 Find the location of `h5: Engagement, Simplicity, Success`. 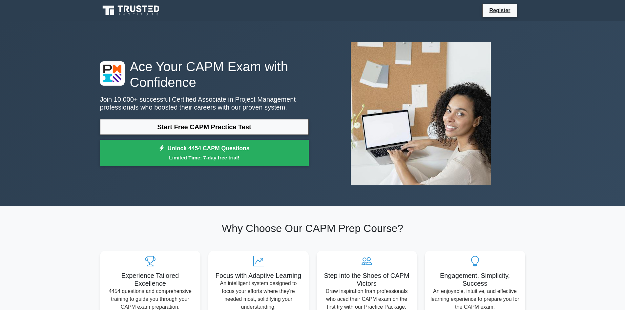

h5: Engagement, Simplicity, Success is located at coordinates (475, 280).